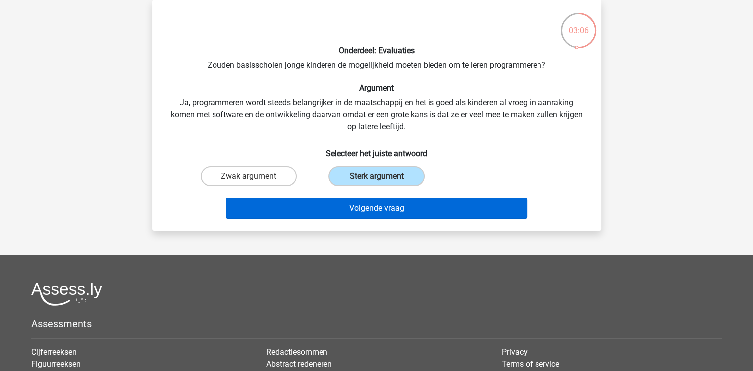 This screenshot has width=753, height=371. Describe the element at coordinates (579, 24) in the screenshot. I see `div: 03:06` at that location.